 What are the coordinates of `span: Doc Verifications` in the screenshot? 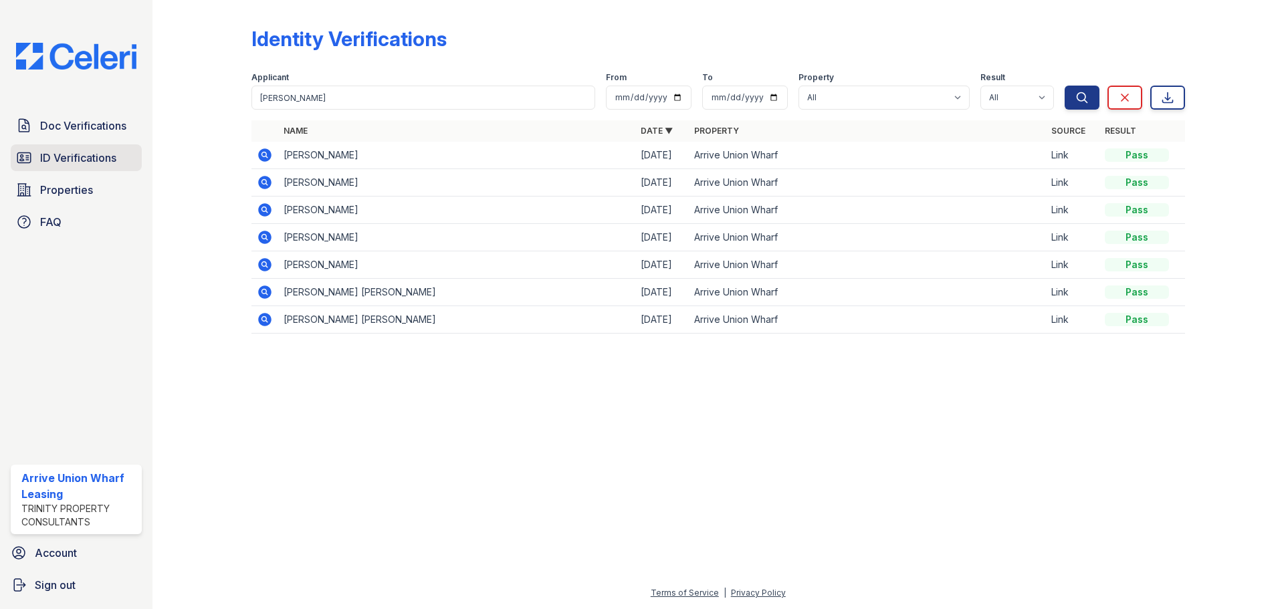 It's located at (83, 126).